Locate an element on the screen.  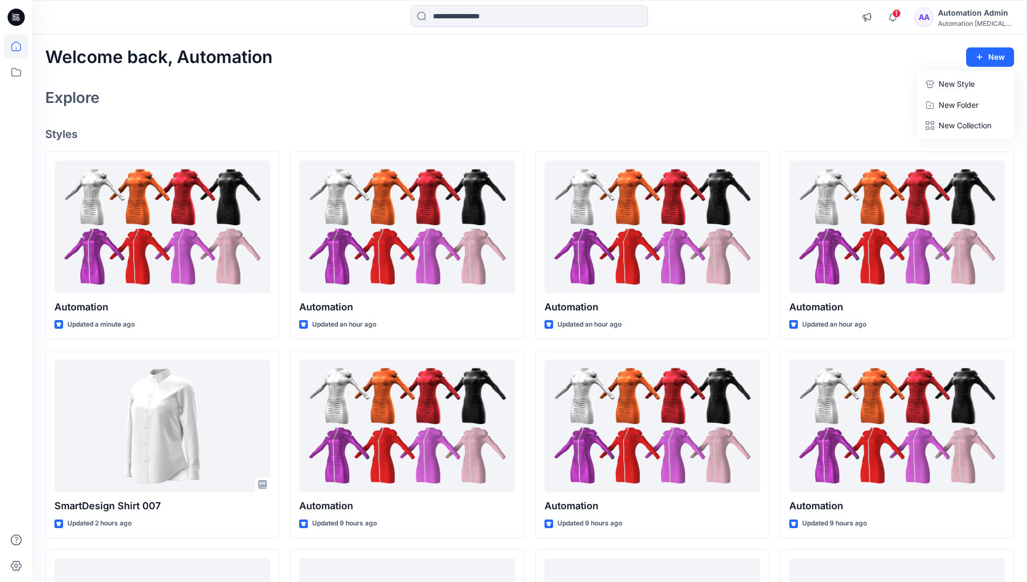
div: Automation Admin is located at coordinates (976, 13).